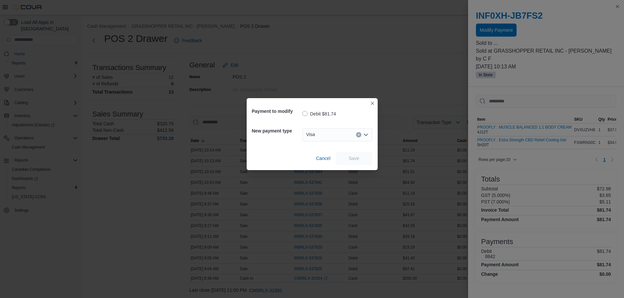 The height and width of the screenshot is (298, 624). What do you see at coordinates (354, 159) in the screenshot?
I see `span: Save` at bounding box center [354, 159].